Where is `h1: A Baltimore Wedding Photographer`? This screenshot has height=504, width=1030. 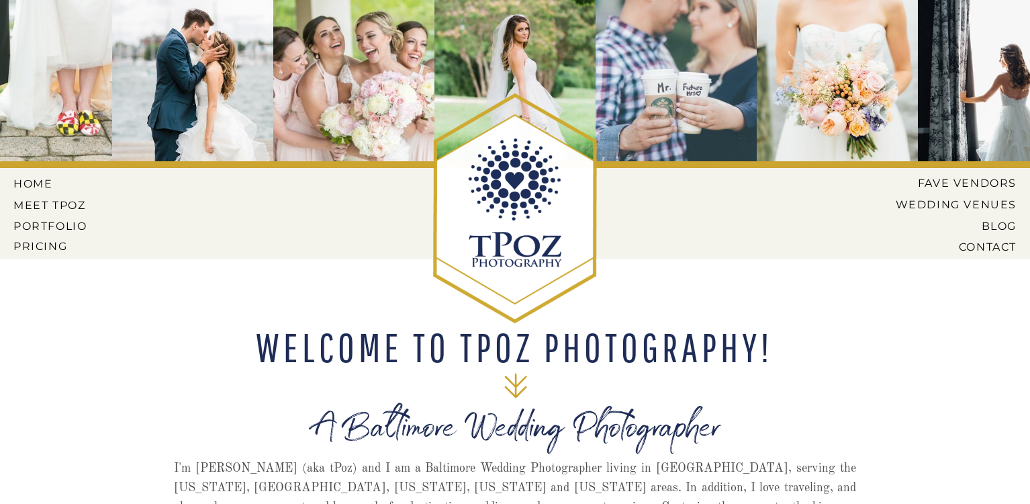 h1: A Baltimore Wedding Photographer is located at coordinates (515, 440).